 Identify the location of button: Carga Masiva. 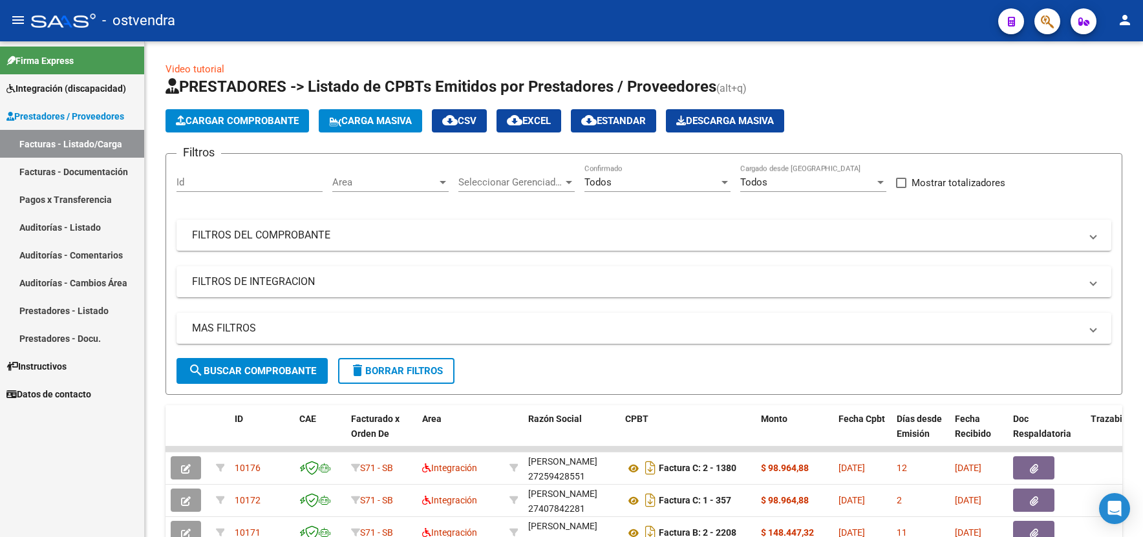
(370, 121).